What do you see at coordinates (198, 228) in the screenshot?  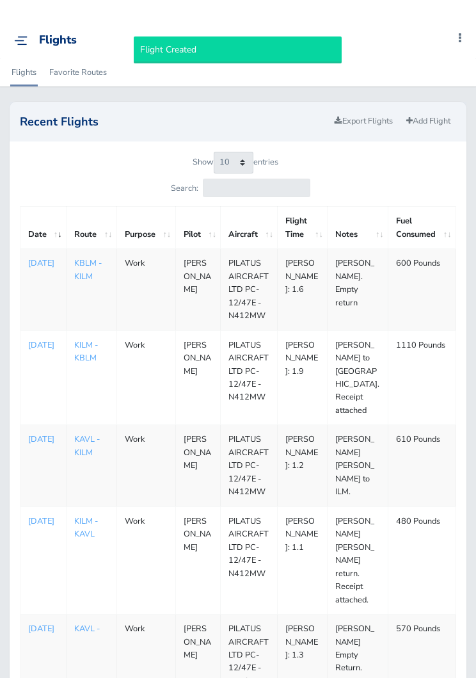 I see `th: Pilot: activate to sort column ascending` at bounding box center [198, 228].